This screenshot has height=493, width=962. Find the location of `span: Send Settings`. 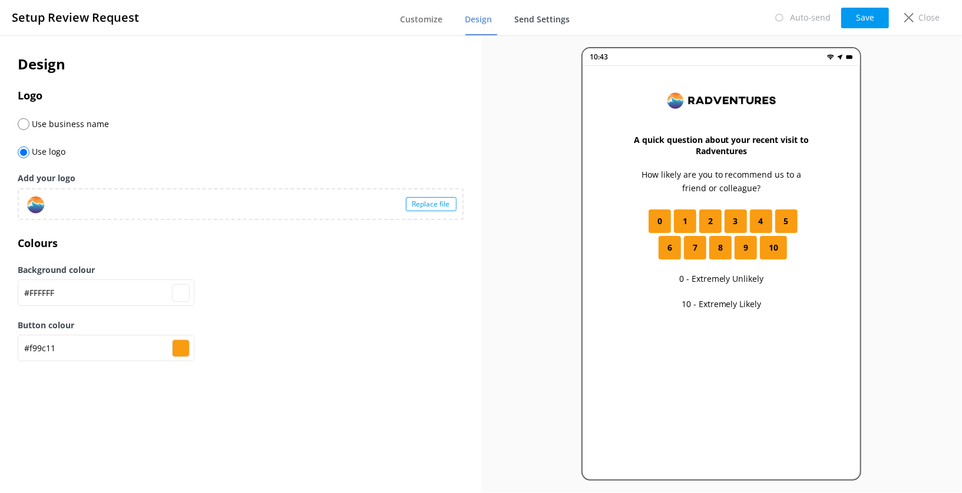

span: Send Settings is located at coordinates (542, 19).